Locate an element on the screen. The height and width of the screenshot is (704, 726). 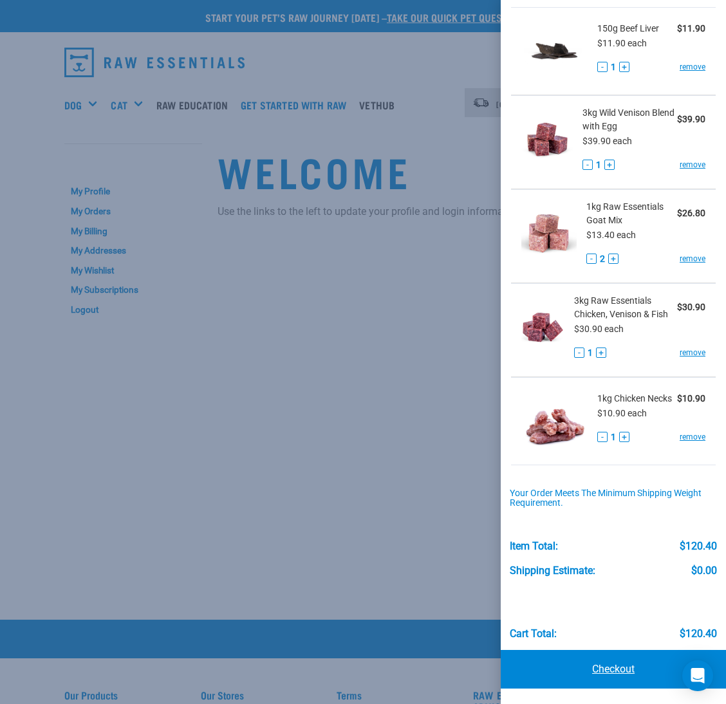
img: Raw Essentials Goat Mix is located at coordinates (549, 233).